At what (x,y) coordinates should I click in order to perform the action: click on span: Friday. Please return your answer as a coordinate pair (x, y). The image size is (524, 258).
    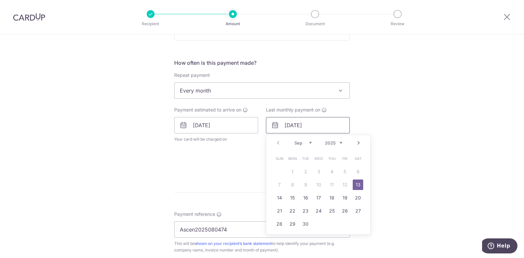
    Looking at the image, I should click on (345, 159).